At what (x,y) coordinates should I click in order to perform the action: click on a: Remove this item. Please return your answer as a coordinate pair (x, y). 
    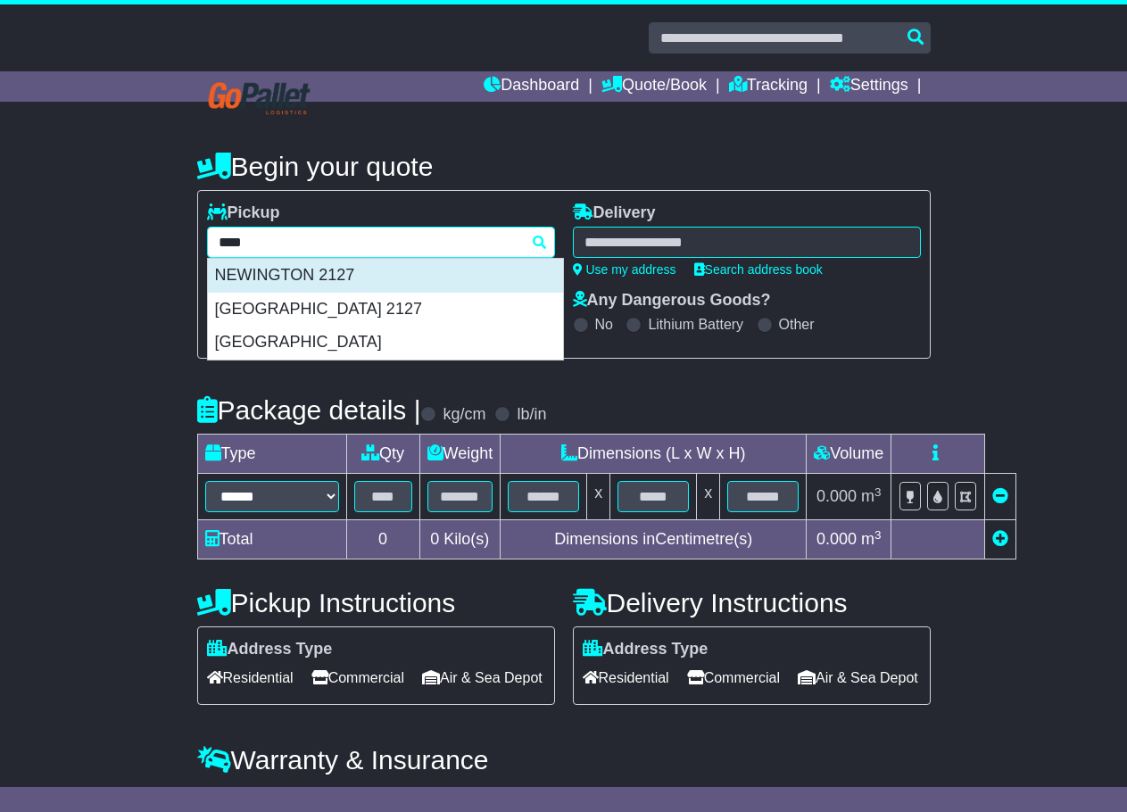
    Looking at the image, I should click on (1001, 496).